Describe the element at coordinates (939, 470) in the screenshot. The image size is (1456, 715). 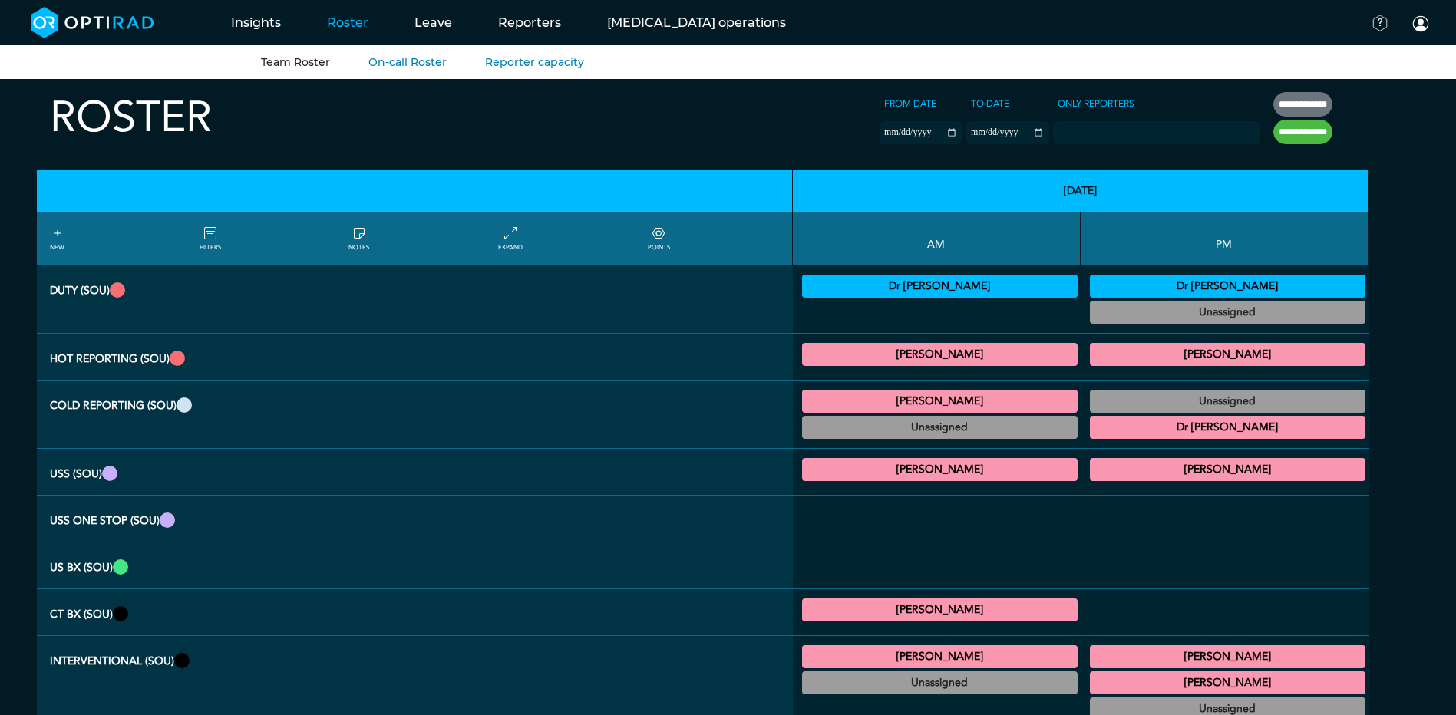
I see `div: General US 09:00 - 13:00` at that location.